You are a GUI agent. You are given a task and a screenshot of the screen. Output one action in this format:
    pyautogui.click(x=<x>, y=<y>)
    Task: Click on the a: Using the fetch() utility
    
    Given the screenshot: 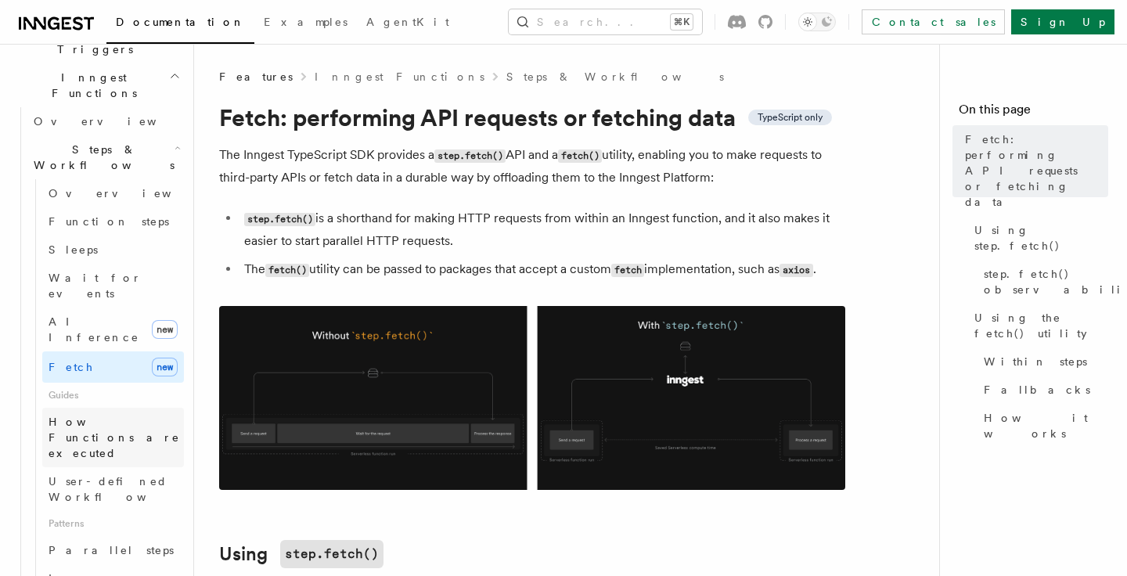 What is the action you would take?
    pyautogui.click(x=1038, y=326)
    